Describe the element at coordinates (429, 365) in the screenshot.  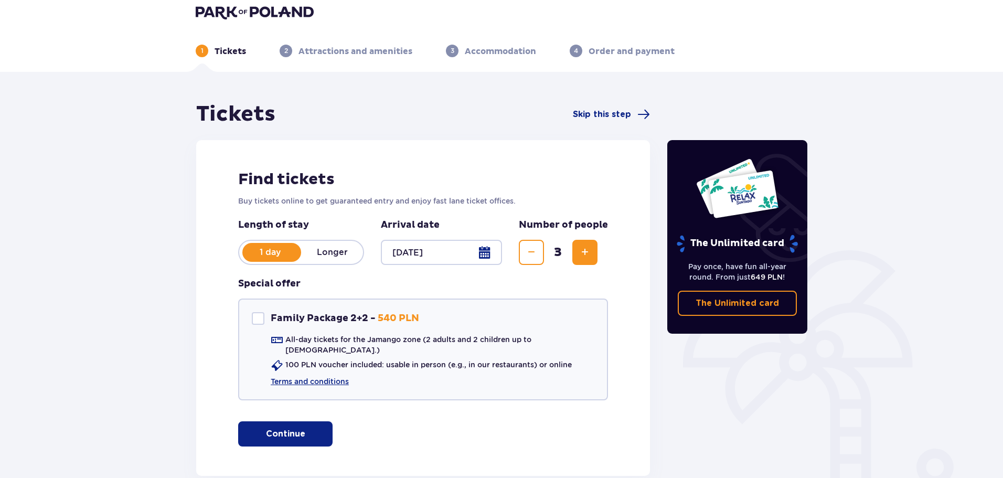
I see `p: 100 PLN voucher included: usable in person (e.g., in our restaurants) or online` at that location.